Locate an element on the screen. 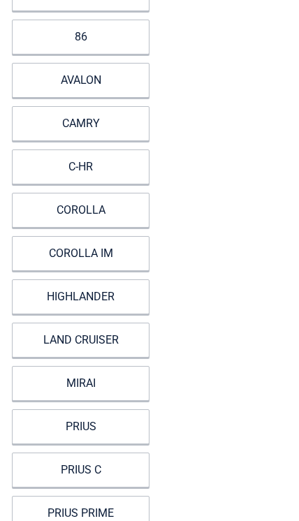 The width and height of the screenshot is (299, 521). a: CAMRY is located at coordinates (80, 124).